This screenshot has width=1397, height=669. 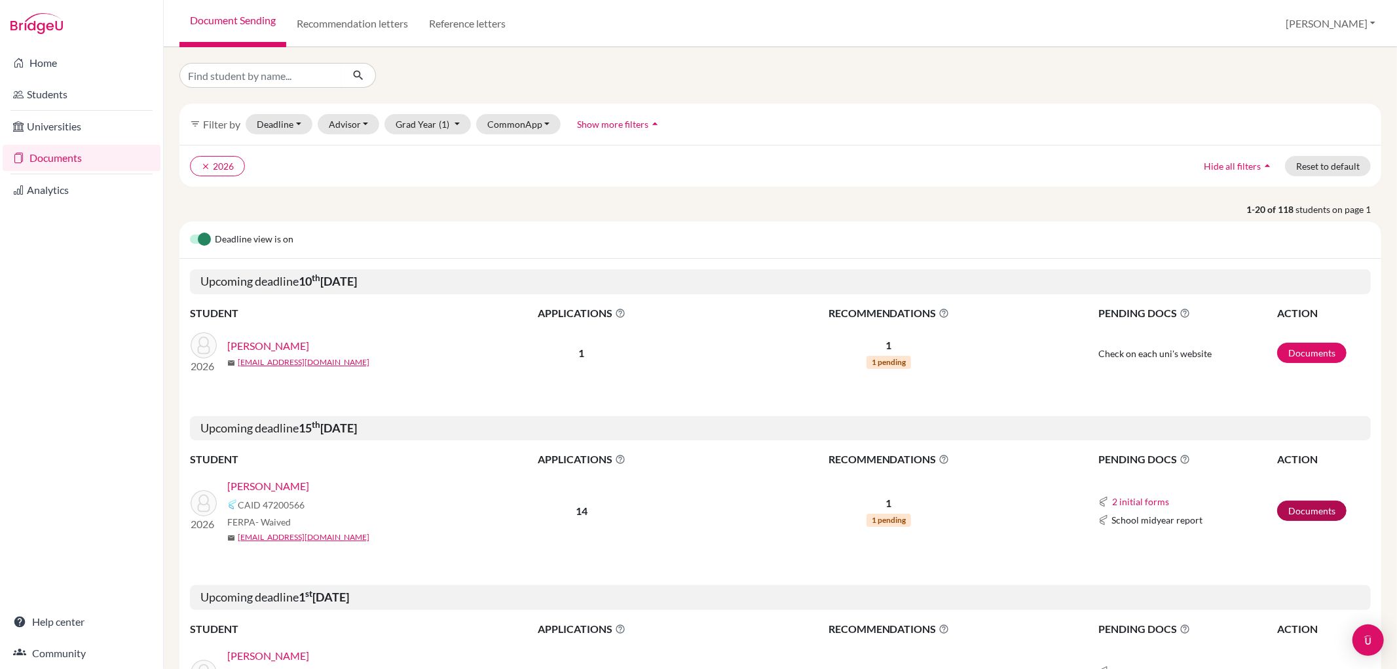 What do you see at coordinates (581, 352) in the screenshot?
I see `b: 1` at bounding box center [581, 352].